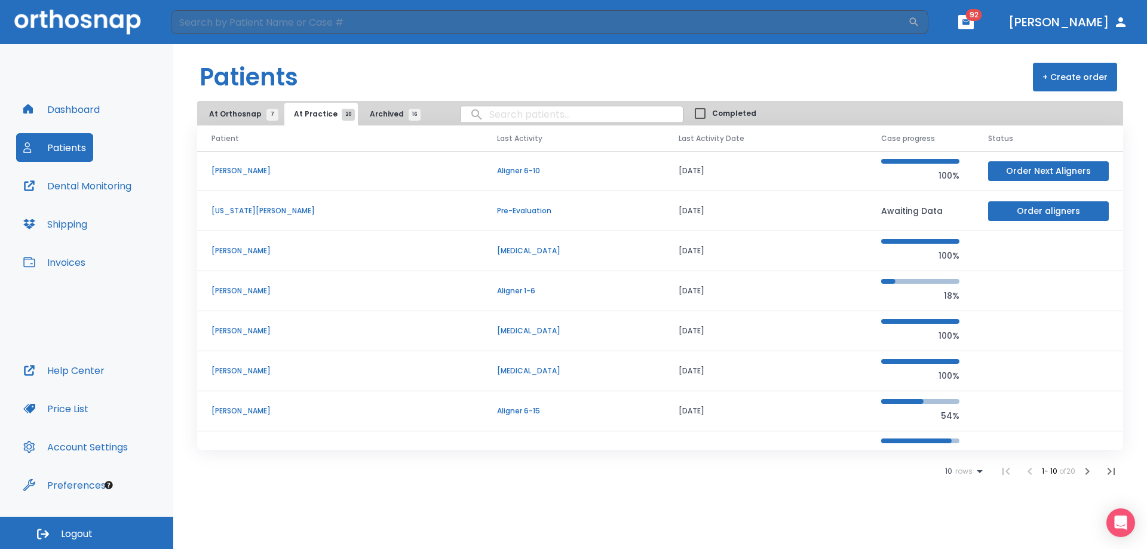 This screenshot has height=549, width=1147. I want to click on span: of 20, so click(1067, 471).